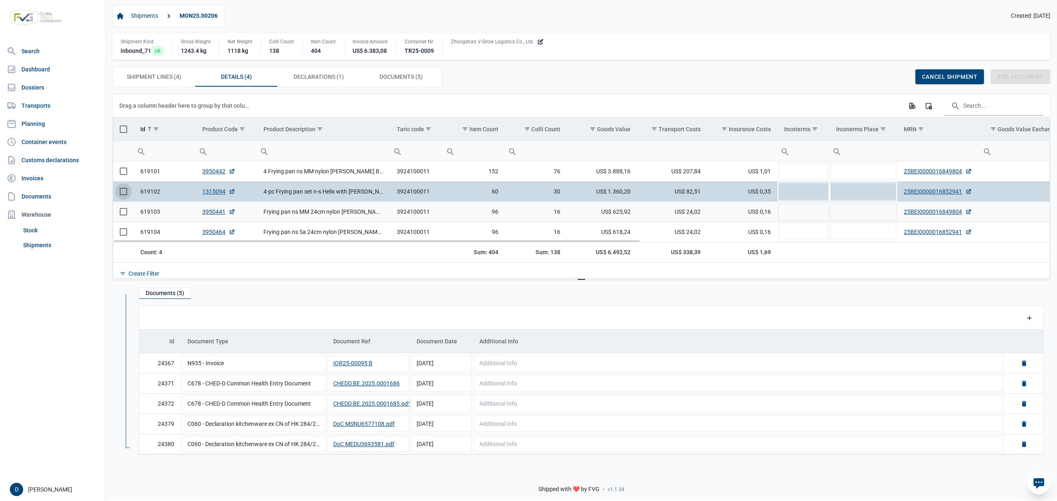 The image size is (1057, 501). I want to click on a: 3950464, so click(219, 232).